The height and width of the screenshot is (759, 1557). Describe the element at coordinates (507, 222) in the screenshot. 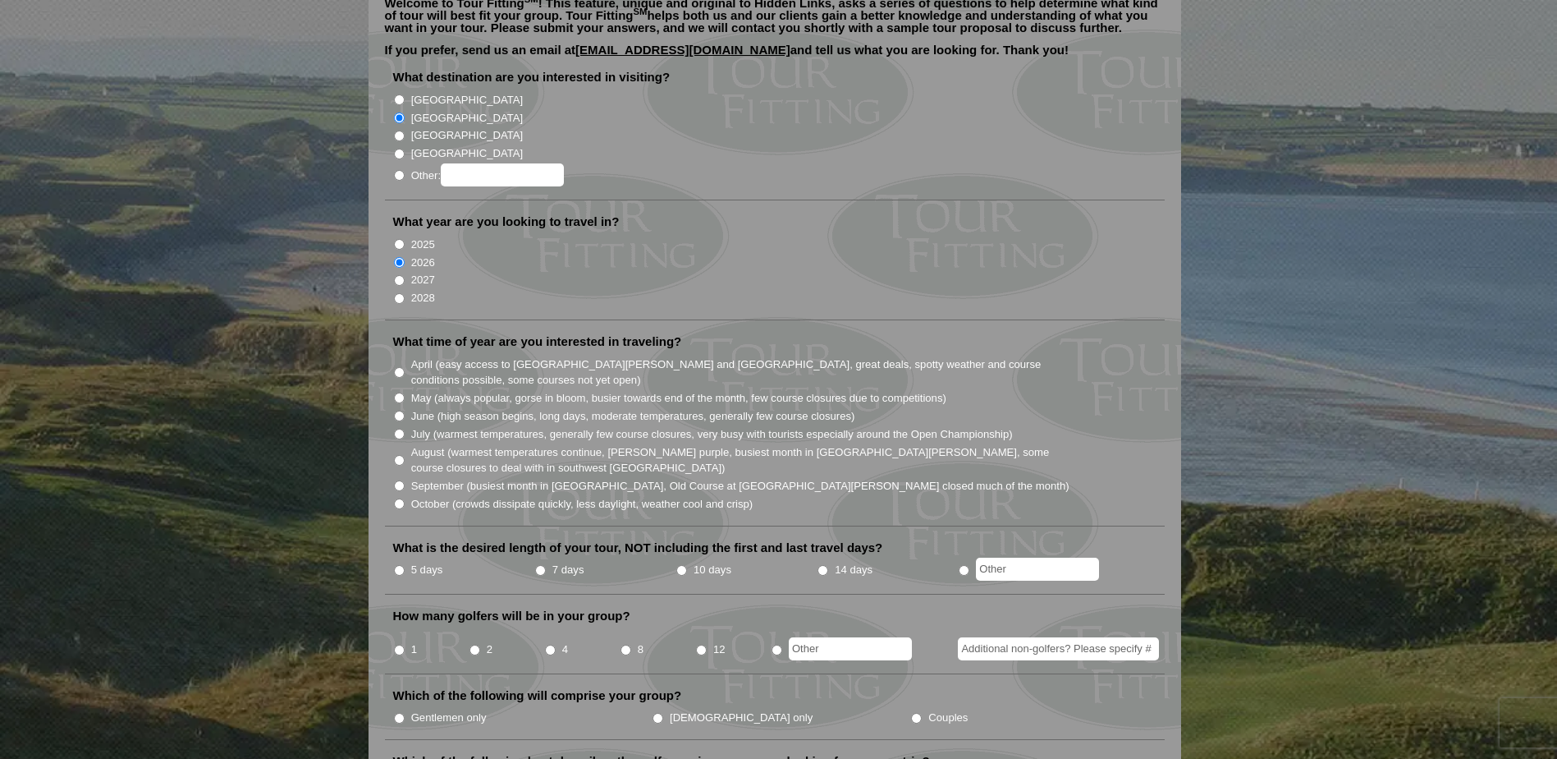

I see `label: What year are you looking to travel in?` at that location.